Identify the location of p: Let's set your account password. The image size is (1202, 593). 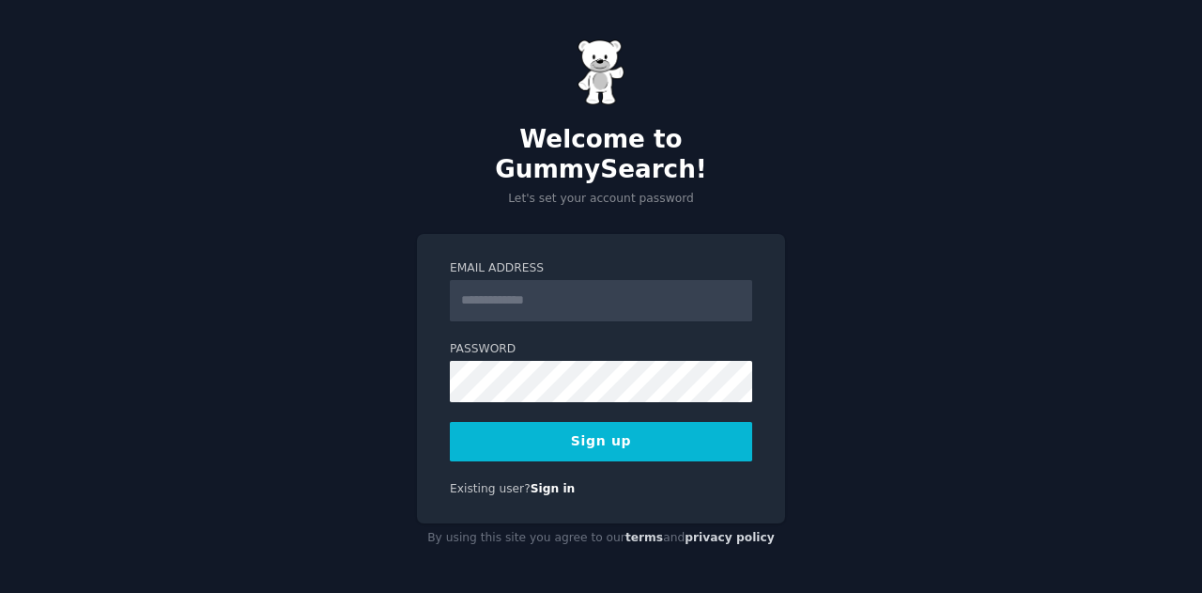
(601, 199).